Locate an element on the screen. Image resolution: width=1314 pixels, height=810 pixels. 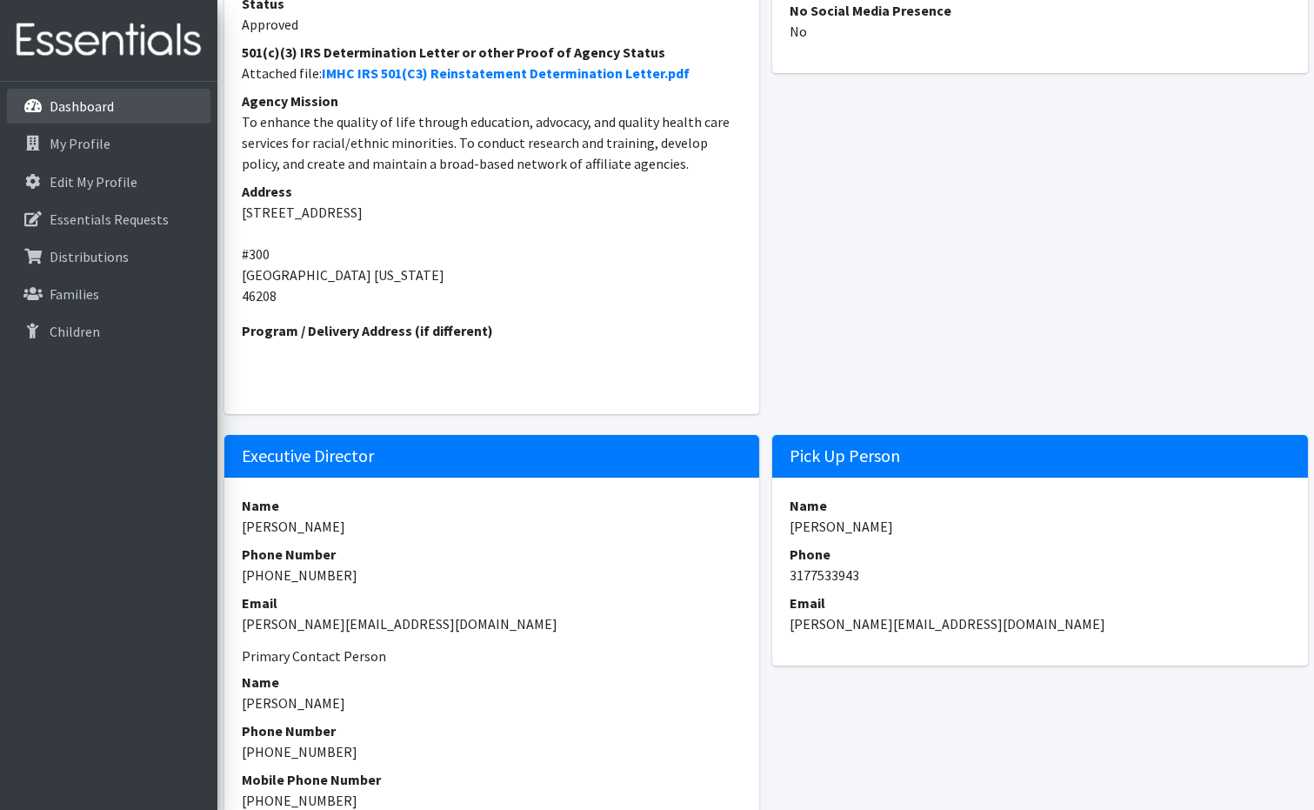
a: IMHC IRS 501(C3) Reinstatement Determination Letter.pdf is located at coordinates (505, 73).